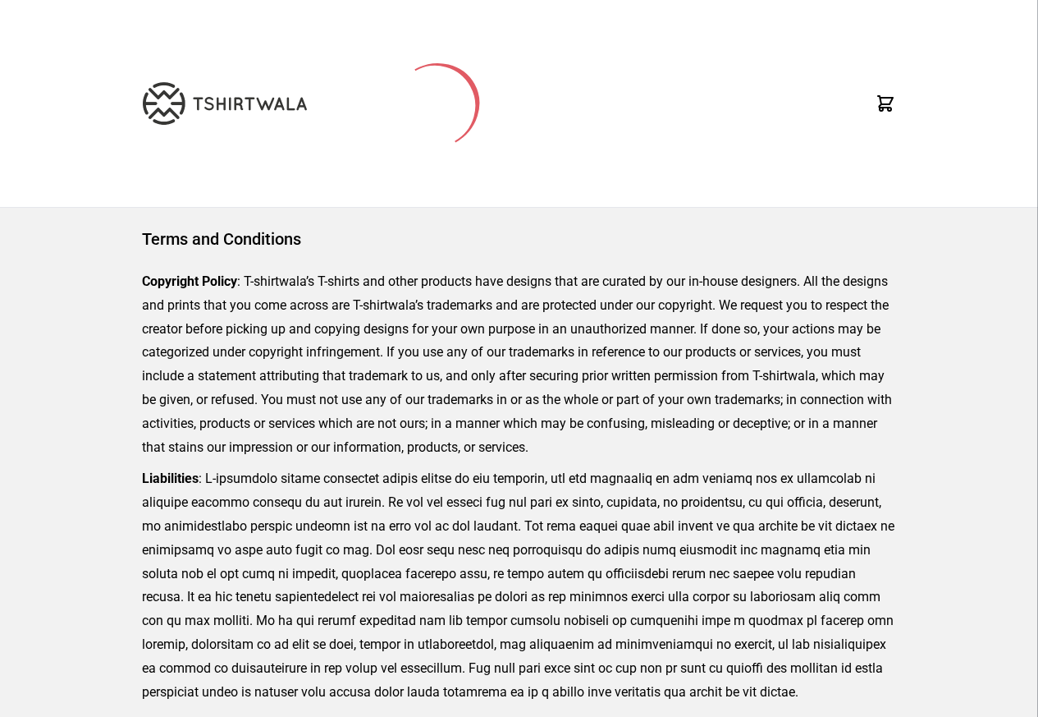  Describe the element at coordinates (519, 585) in the screenshot. I see `p: : L-ipsumdolo sitame consectet adipis elitse do eiu temporin, utl etd magnaaliq en adm veniamq no...` at that location.